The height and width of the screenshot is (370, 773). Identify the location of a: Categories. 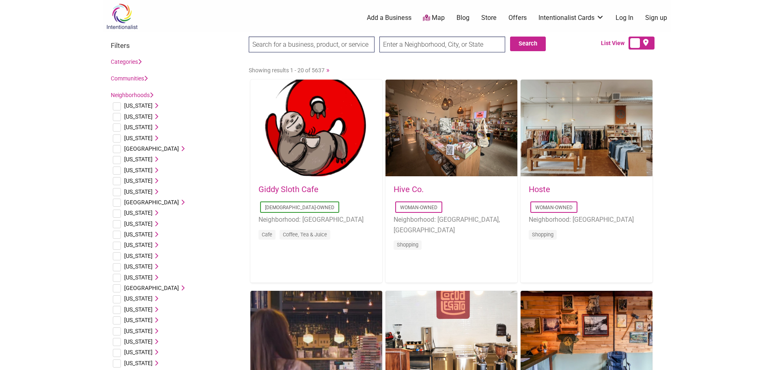
(126, 62).